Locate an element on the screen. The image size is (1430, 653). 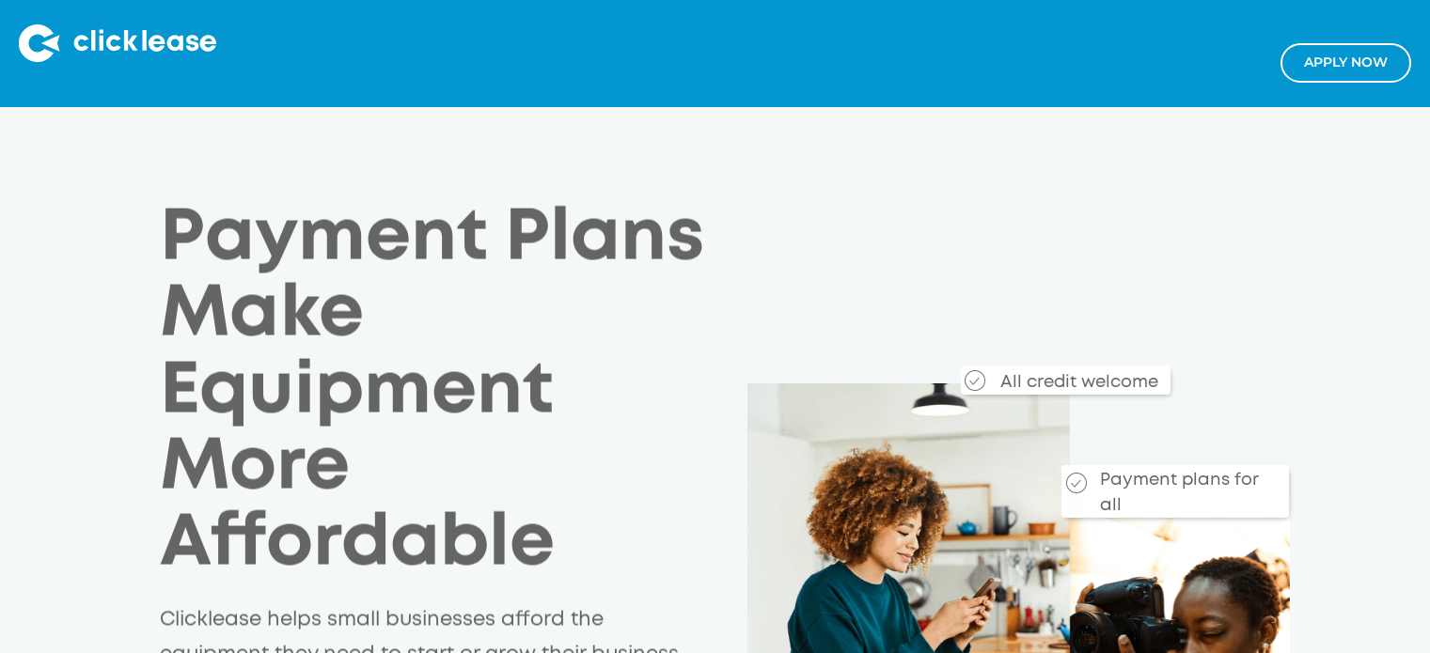
div: All credit welcome is located at coordinates (1048, 376).